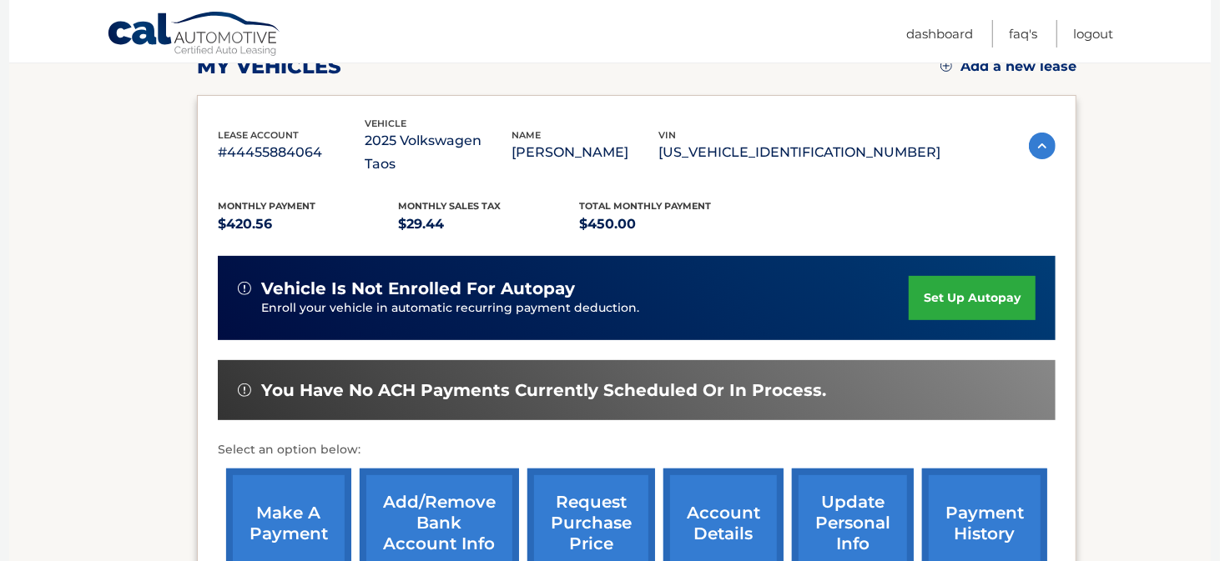 Image resolution: width=1220 pixels, height=561 pixels. I want to click on a: Cal Automotive, so click(194, 35).